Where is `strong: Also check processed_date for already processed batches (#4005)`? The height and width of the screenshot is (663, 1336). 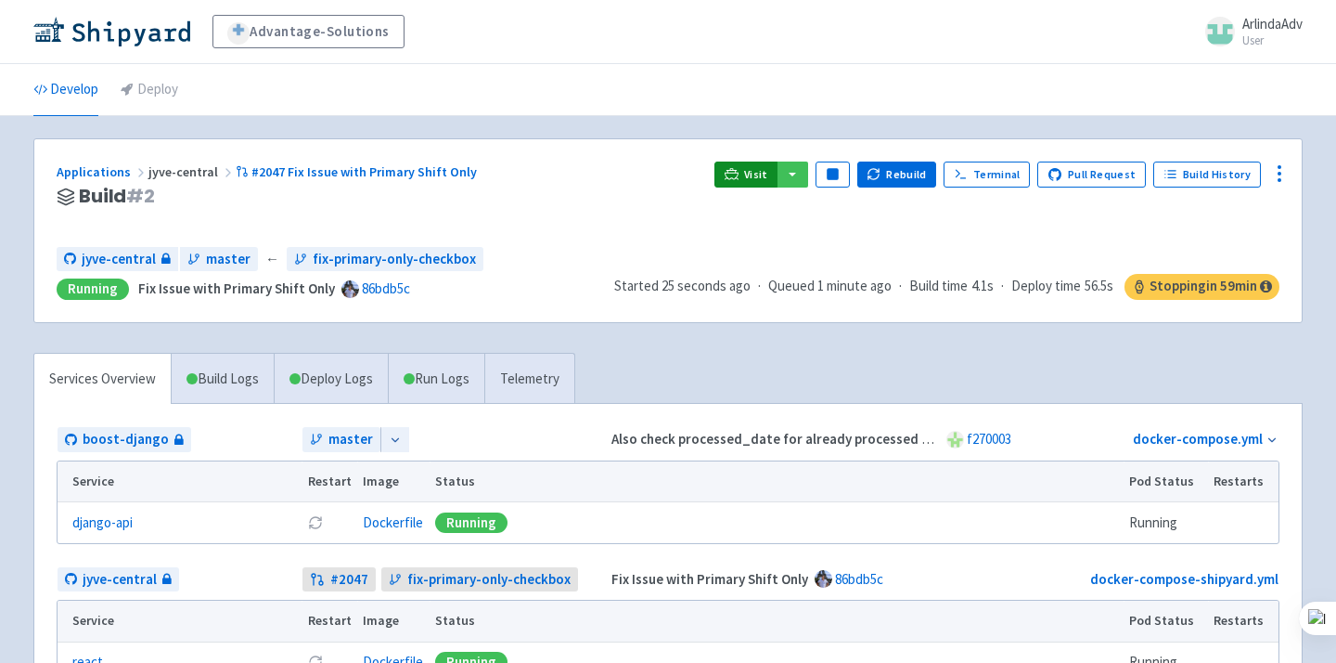
strong: Also check processed_date for already processed batches (#4005) is located at coordinates (816, 438).